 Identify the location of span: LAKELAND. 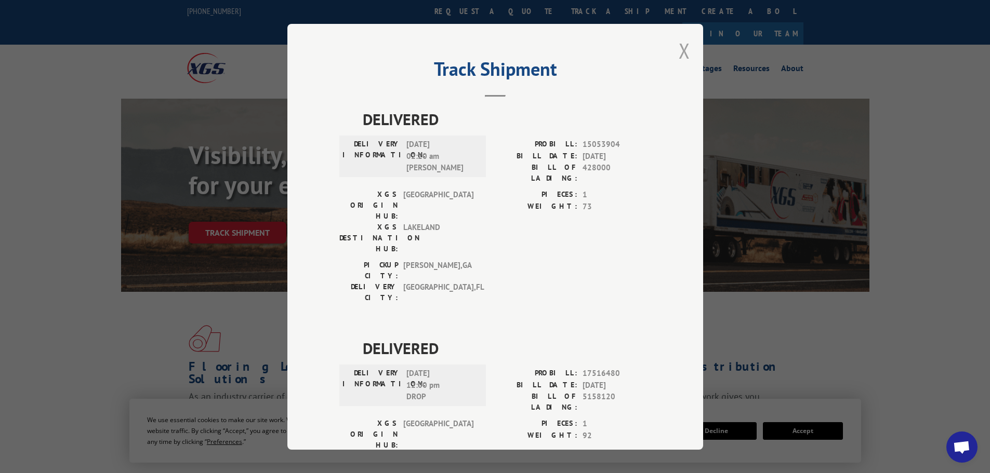
(438, 238).